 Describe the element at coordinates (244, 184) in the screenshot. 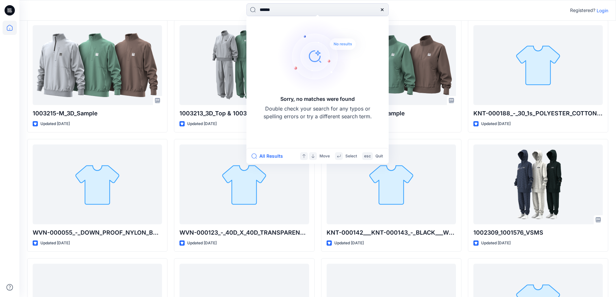

I see `a: WVN-000123_-_40D_X_40D_TRANSPARENT_RECYCLED_NYLON_RIPSTOP` at that location.